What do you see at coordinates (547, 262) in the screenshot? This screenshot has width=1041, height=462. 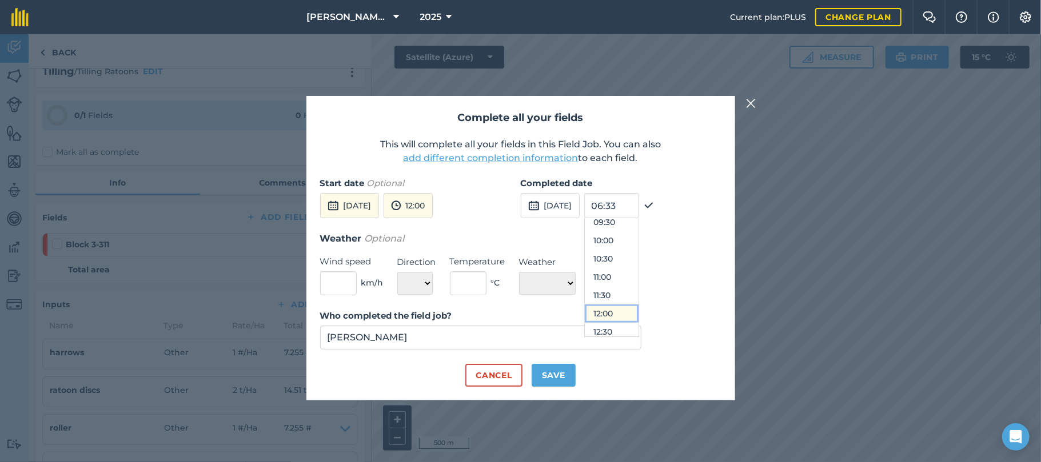 I see `label: Weather` at bounding box center [547, 262].